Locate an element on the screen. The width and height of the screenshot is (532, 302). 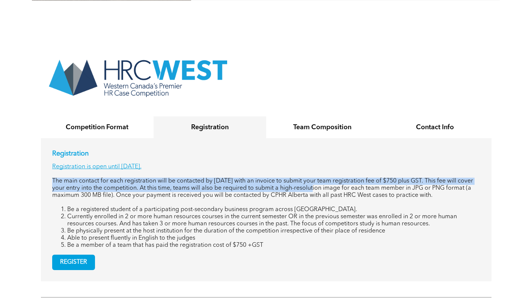
a: REGISTER is located at coordinates (74, 262).